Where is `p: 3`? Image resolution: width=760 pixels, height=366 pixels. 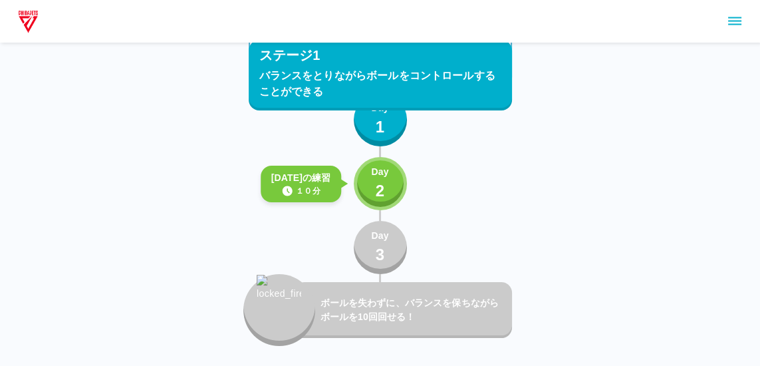
p: 3 is located at coordinates (380, 255).